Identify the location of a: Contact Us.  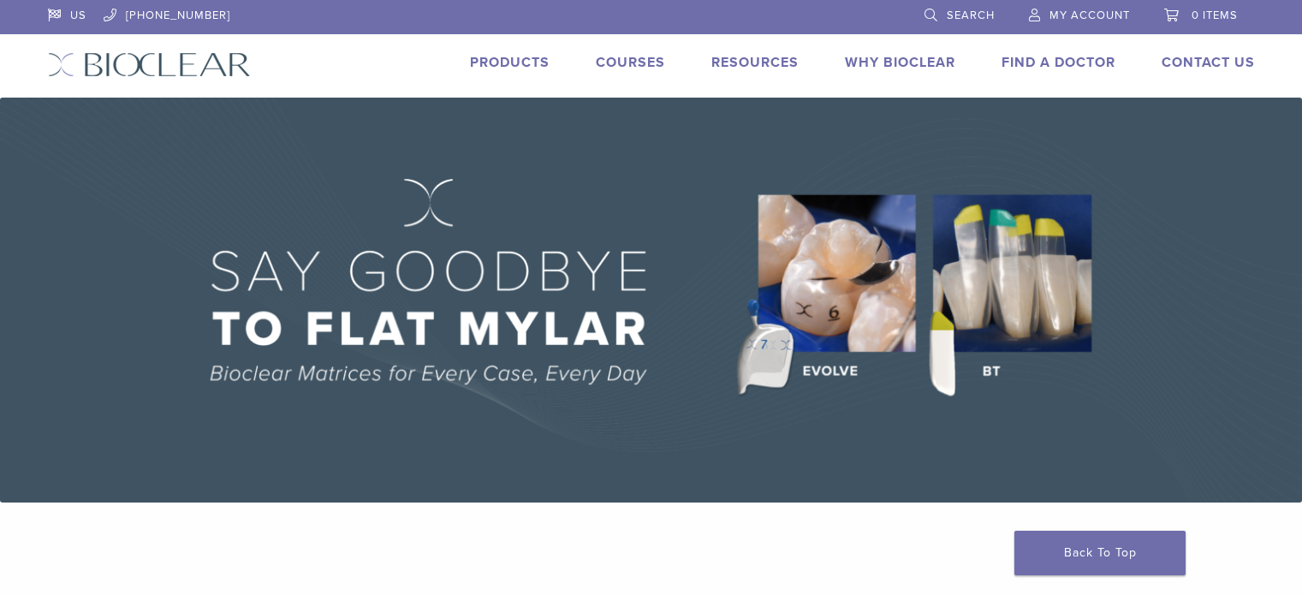
(1208, 62).